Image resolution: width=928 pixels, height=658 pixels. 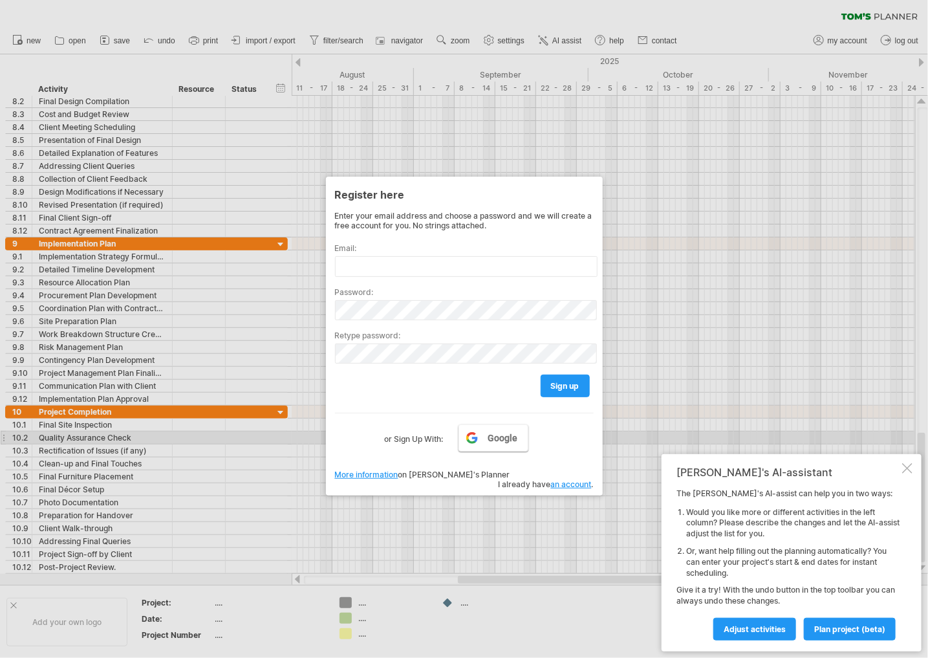 I want to click on div: Enter your email address and choose a password and we will create a free account for you. No stri..., so click(x=464, y=221).